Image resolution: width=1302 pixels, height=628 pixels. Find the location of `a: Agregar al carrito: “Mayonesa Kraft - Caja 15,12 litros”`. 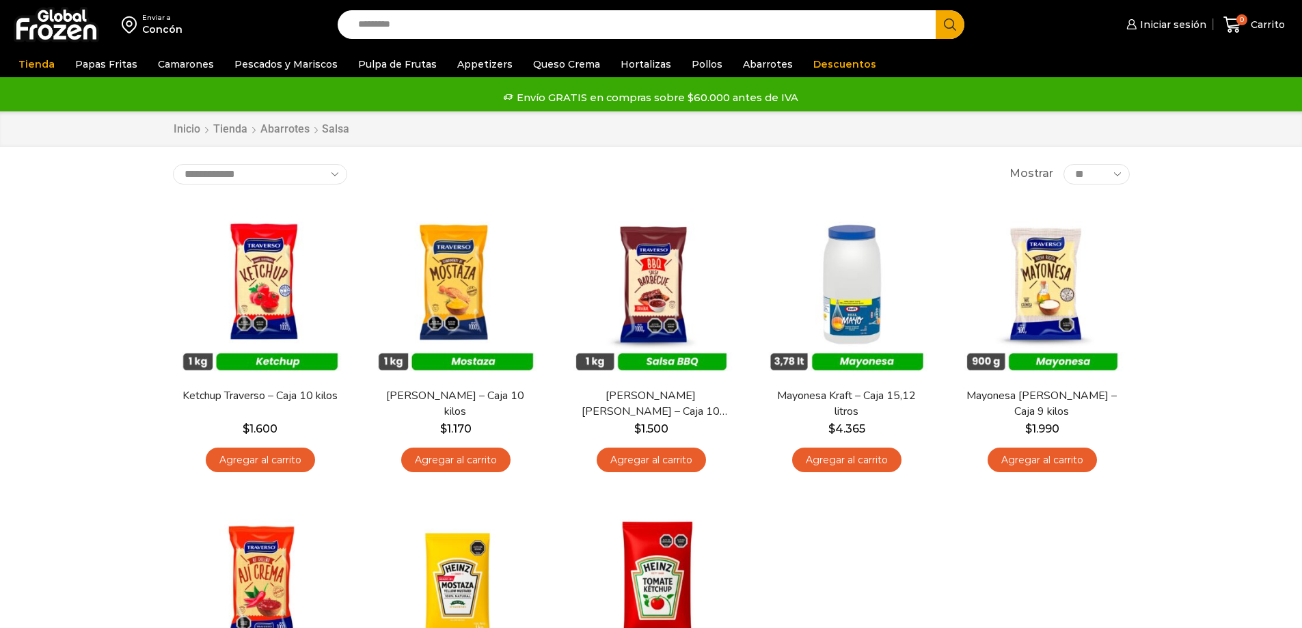

a: Agregar al carrito: “Mayonesa Kraft - Caja 15,12 litros” is located at coordinates (847, 460).